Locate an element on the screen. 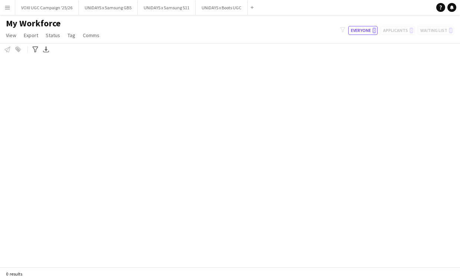 The width and height of the screenshot is (460, 280). span: View is located at coordinates (11, 35).